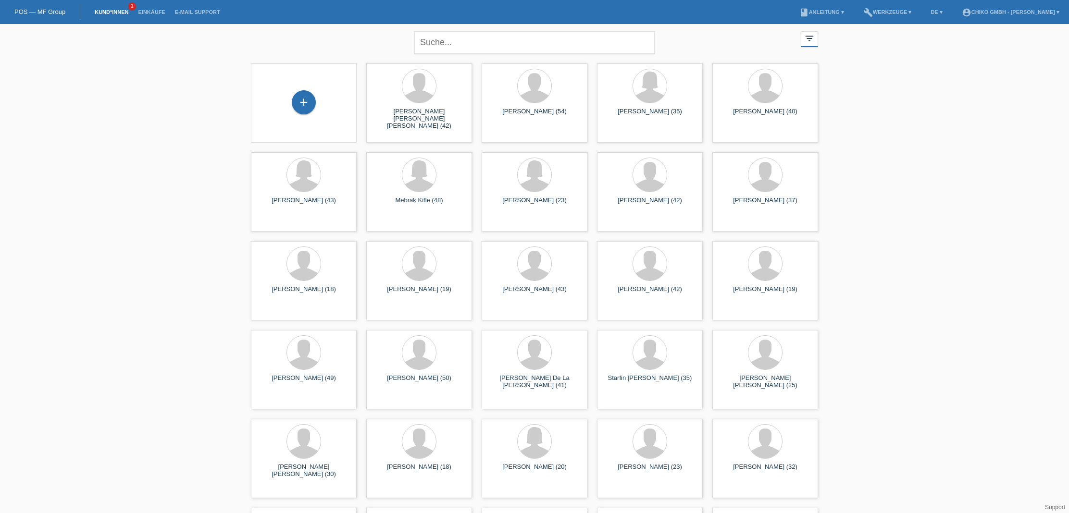 This screenshot has height=513, width=1069. Describe the element at coordinates (112, 12) in the screenshot. I see `a: Kund*innen` at that location.